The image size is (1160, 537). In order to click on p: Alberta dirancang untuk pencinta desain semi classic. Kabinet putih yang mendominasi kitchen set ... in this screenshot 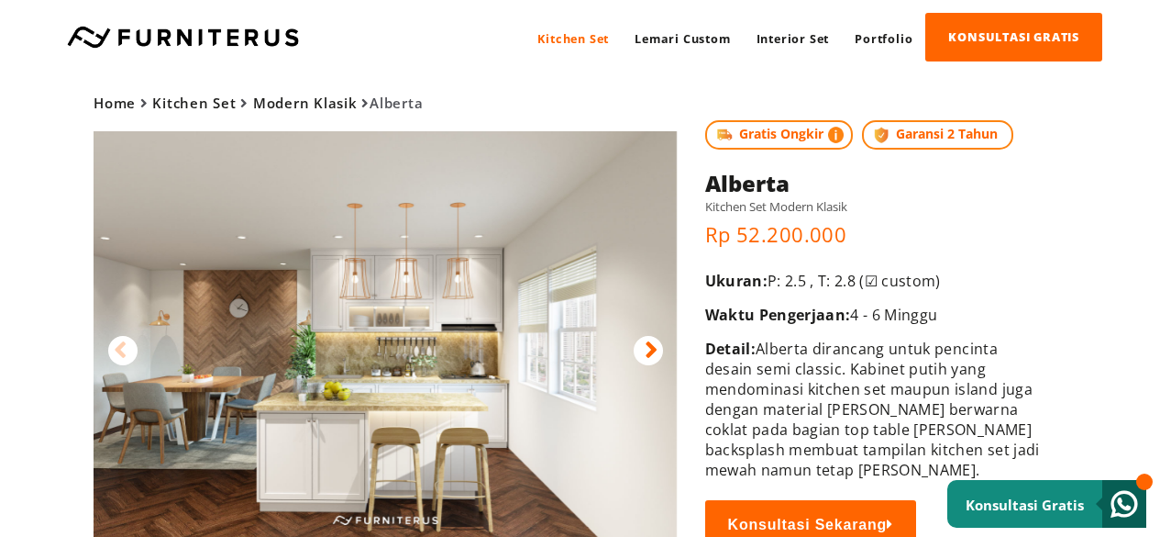, I will do `click(875, 409)`.